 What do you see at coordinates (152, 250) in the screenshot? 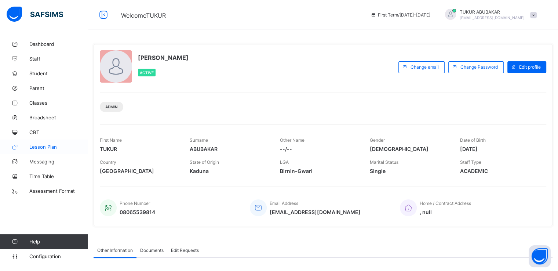
I see `span: Documents` at bounding box center [152, 250].